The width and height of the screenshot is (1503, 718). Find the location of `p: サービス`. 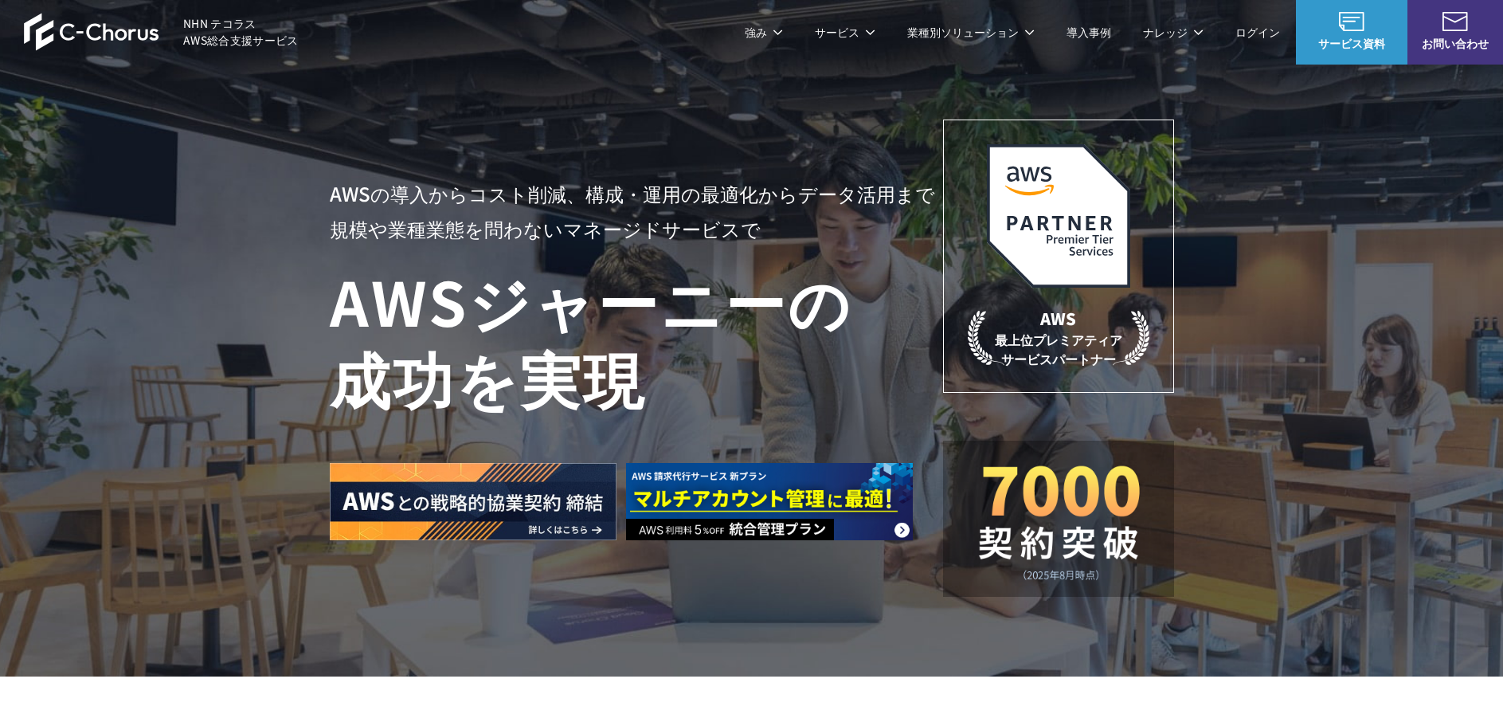

p: サービス is located at coordinates (845, 32).